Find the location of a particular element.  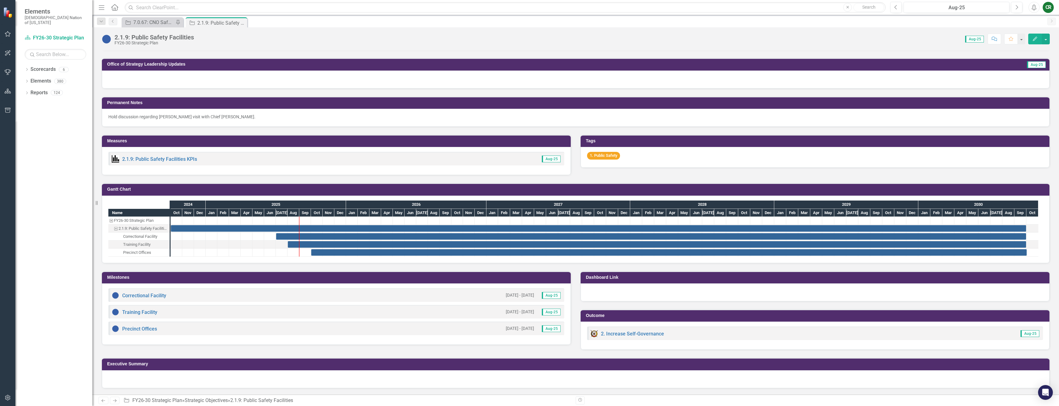

a: Elements is located at coordinates (41, 81).